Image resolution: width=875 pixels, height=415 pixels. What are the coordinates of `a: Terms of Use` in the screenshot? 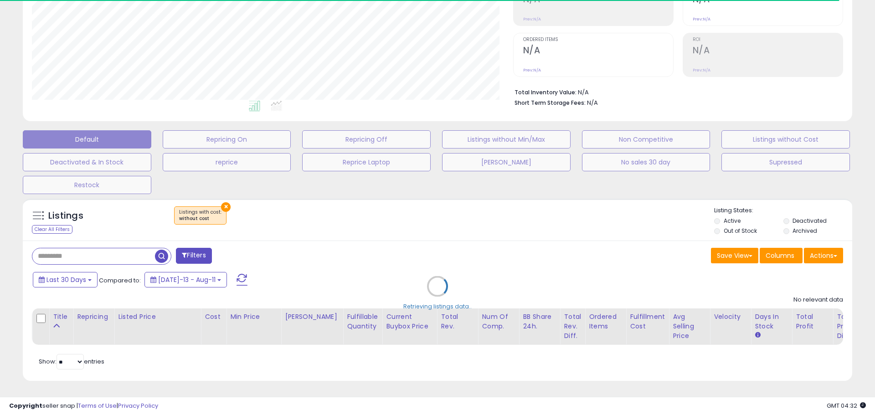 It's located at (97, 406).